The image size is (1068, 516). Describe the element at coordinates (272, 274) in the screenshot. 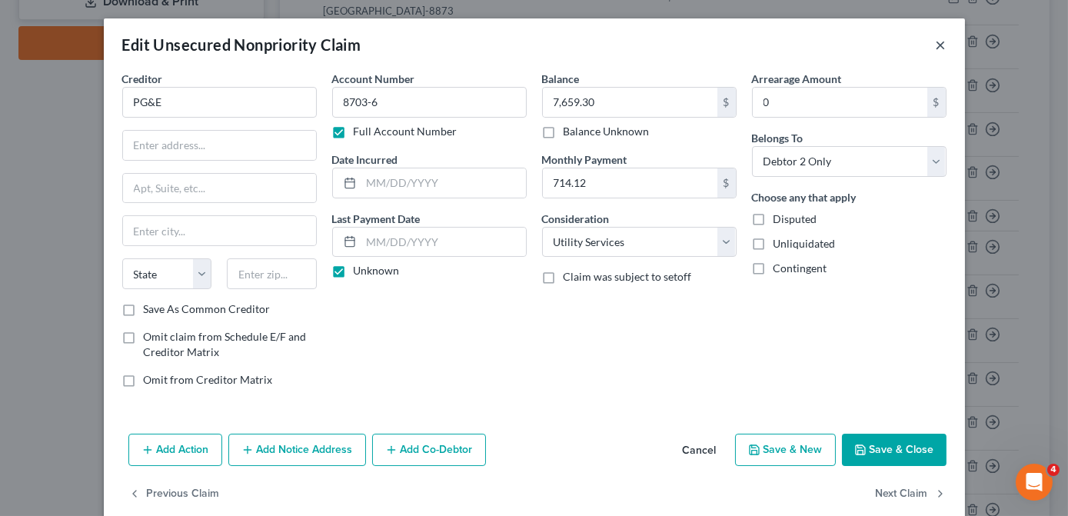

I see `input: Enter zip...` at that location.